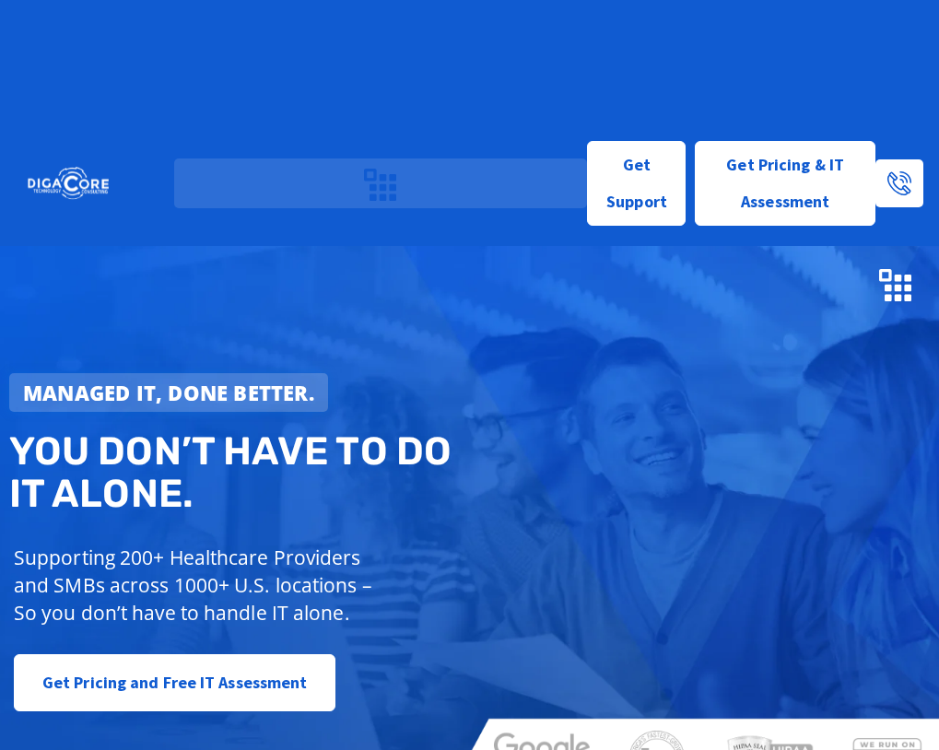 This screenshot has height=750, width=939. I want to click on h2: You don’t have to do IT alone., so click(243, 473).